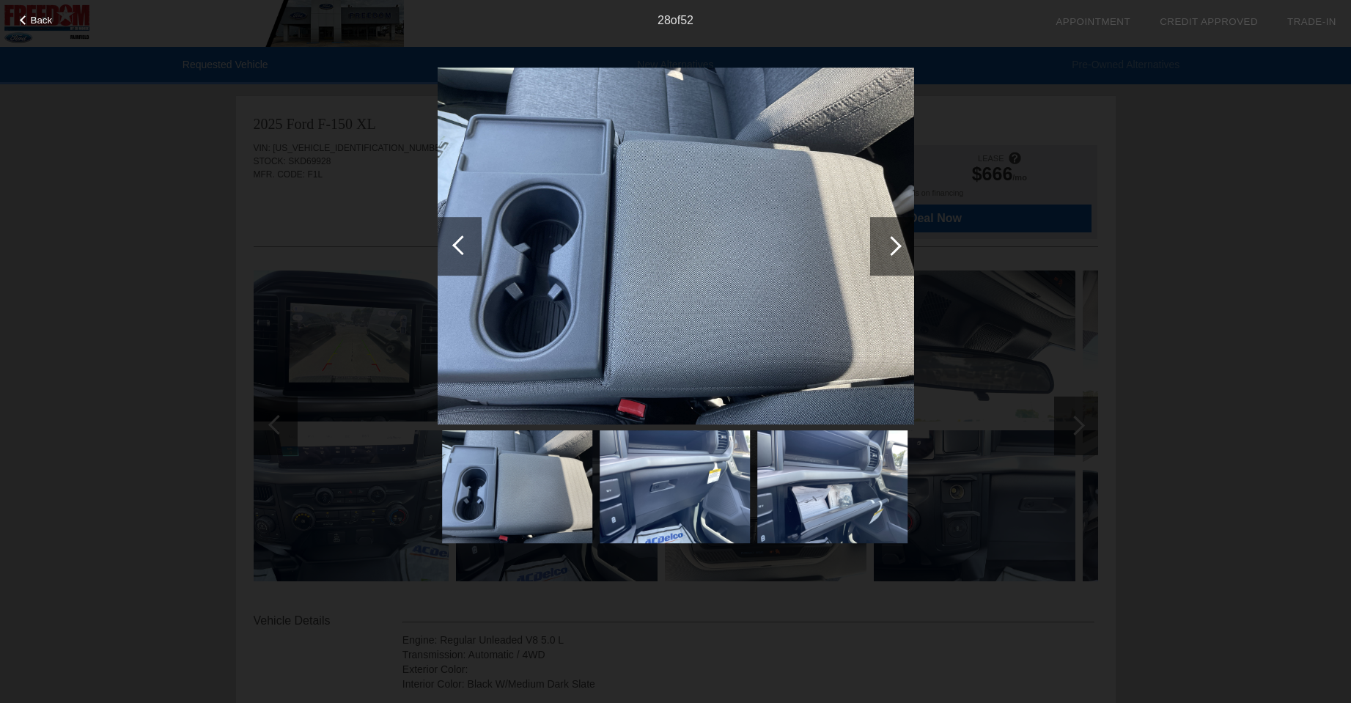  Describe the element at coordinates (664, 20) in the screenshot. I see `span: 28` at that location.